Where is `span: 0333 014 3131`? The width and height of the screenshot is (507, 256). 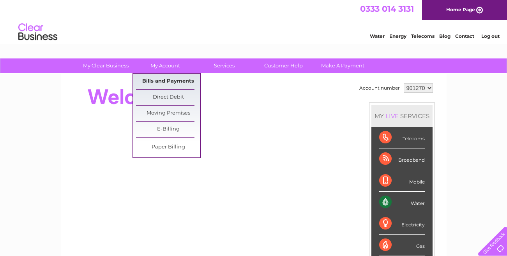 span: 0333 014 3131 is located at coordinates (387, 9).